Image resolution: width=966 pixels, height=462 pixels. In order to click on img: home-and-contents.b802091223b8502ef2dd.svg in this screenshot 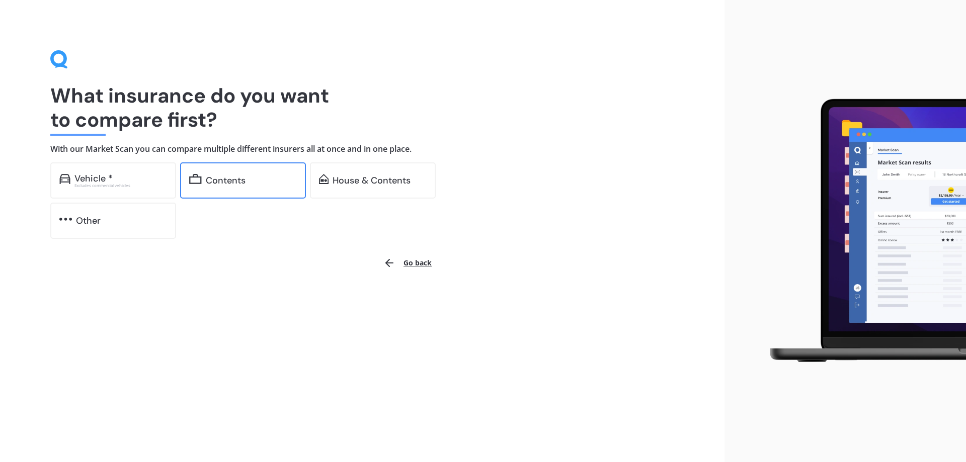, I will do `click(323, 179)`.